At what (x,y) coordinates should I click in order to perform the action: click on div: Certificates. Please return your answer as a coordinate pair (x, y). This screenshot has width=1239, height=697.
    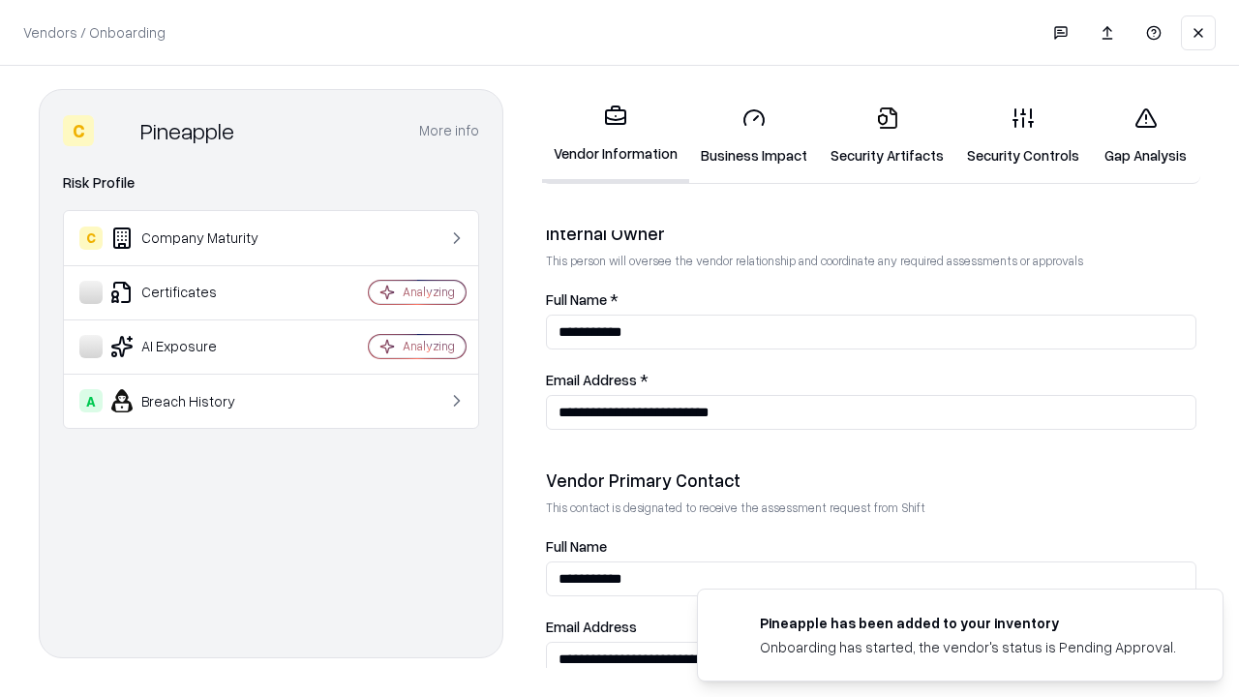
    Looking at the image, I should click on (195, 292).